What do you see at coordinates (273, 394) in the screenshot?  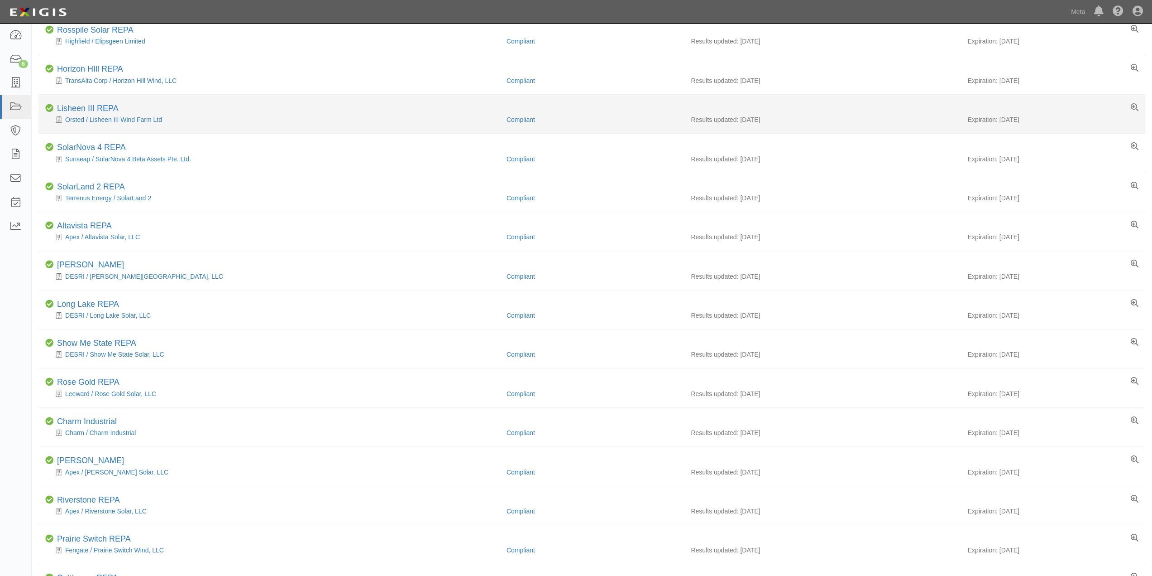 I see `div: Leeward / Rose Gold Solar, LLC` at bounding box center [273, 394].